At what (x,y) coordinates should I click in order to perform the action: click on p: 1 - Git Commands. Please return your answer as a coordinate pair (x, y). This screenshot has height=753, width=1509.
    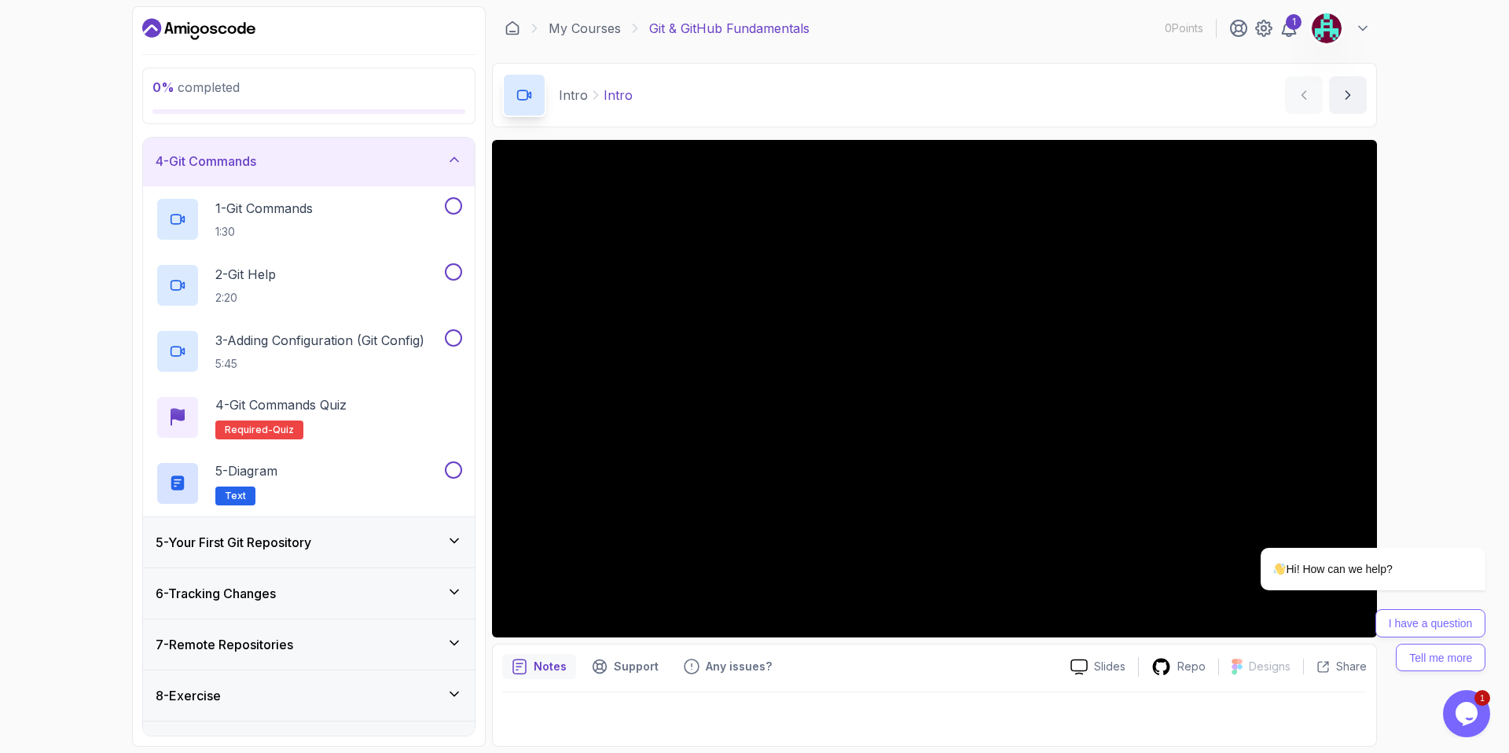
    Looking at the image, I should click on (264, 208).